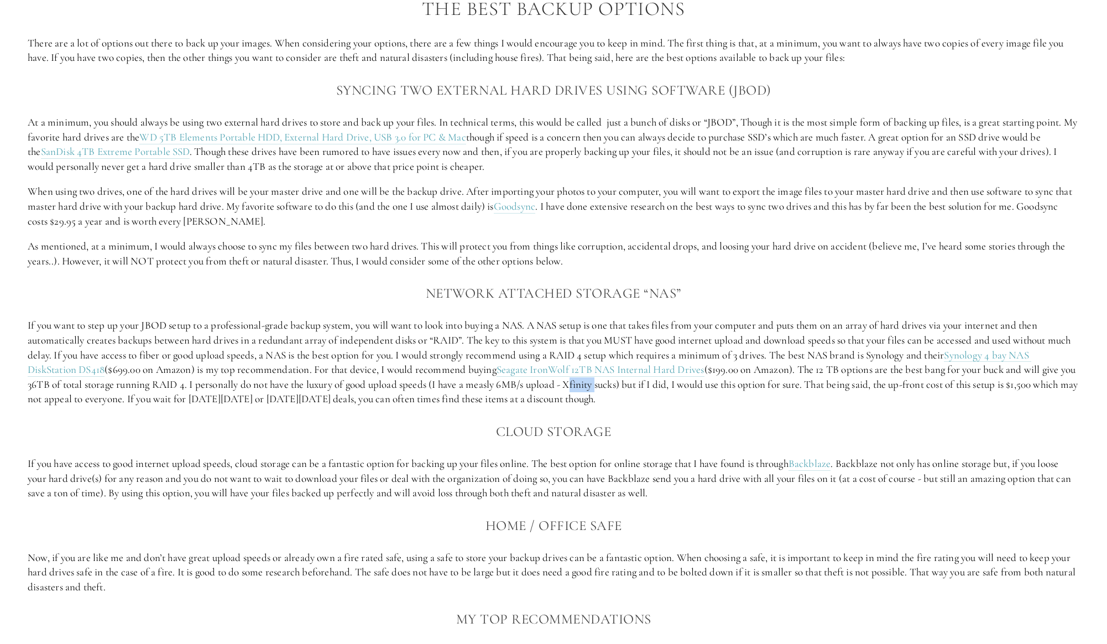  I want to click on a: SanDisk 4TB Extreme Portable SSD, so click(115, 152).